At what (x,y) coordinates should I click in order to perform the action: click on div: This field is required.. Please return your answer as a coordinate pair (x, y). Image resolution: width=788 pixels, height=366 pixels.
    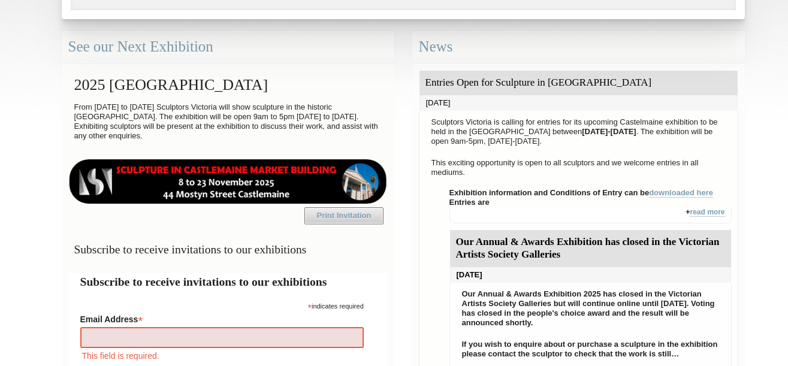
    Looking at the image, I should click on (222, 356).